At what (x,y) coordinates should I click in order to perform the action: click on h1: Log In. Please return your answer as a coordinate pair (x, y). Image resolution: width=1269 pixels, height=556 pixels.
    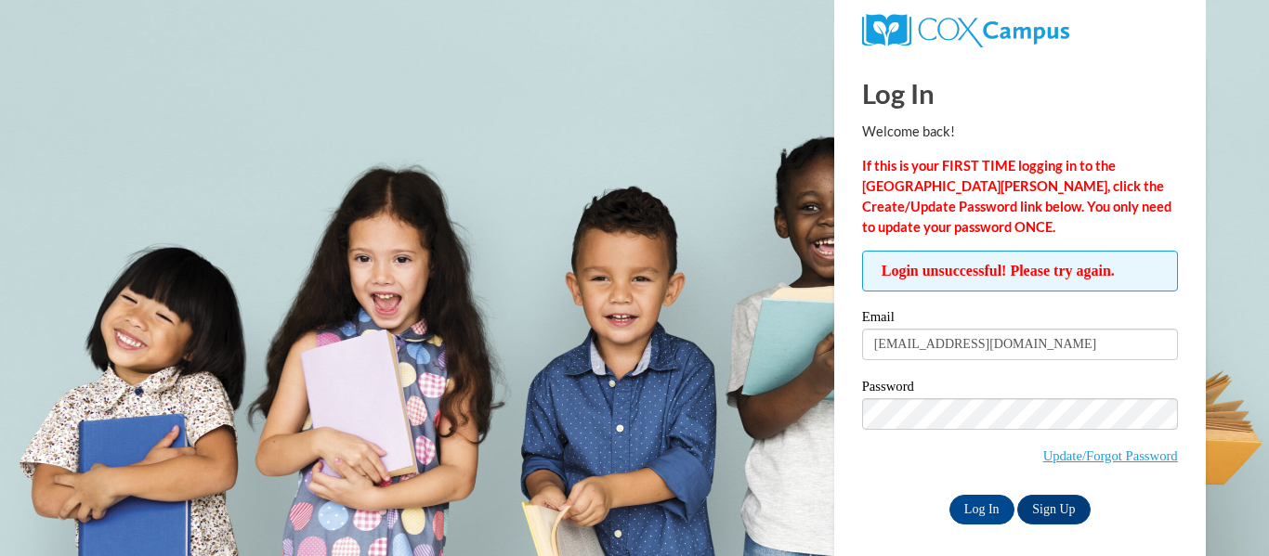
    Looking at the image, I should click on (1020, 93).